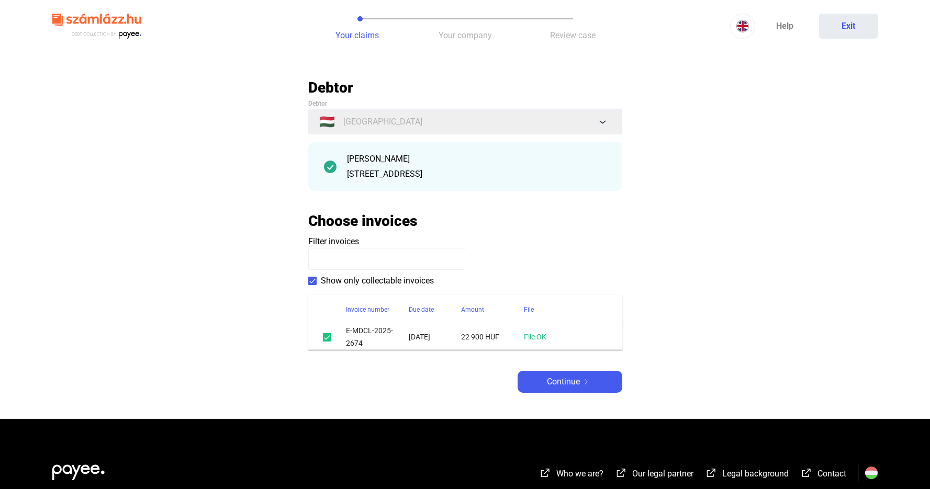 The width and height of the screenshot is (930, 489). What do you see at coordinates (97, 26) in the screenshot?
I see `img: szamlazzhu-logo` at bounding box center [97, 26].